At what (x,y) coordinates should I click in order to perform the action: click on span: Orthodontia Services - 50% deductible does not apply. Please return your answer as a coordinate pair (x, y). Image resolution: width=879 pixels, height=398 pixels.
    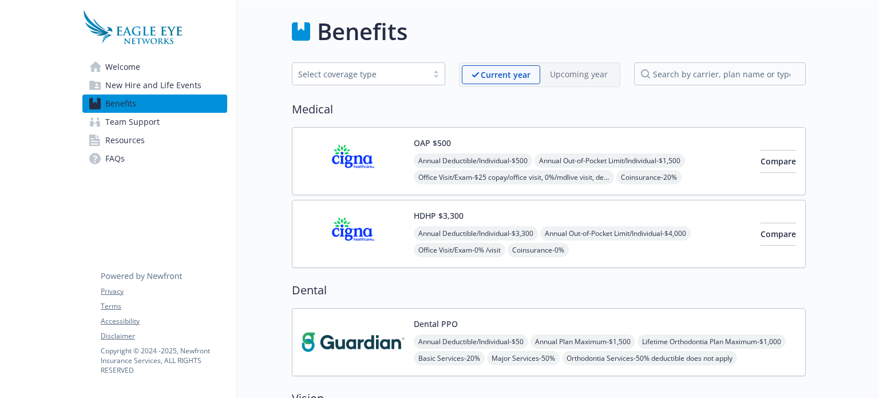
    Looking at the image, I should click on (650, 358).